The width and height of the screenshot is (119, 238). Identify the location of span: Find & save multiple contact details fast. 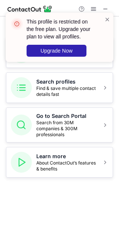
(67, 91).